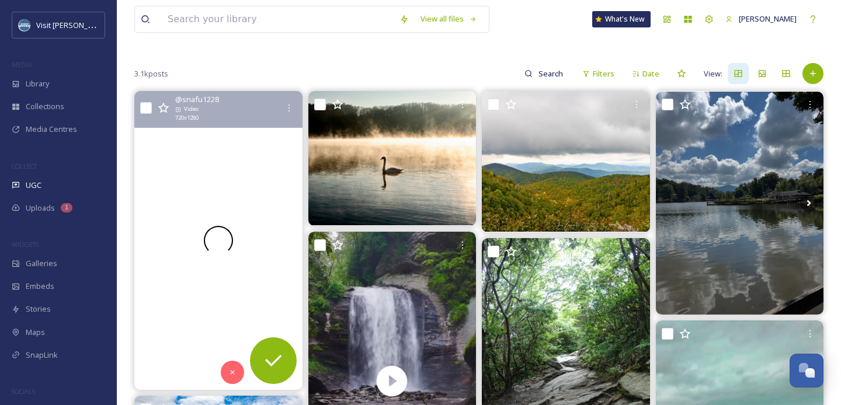 This screenshot has width=841, height=405. What do you see at coordinates (38, 309) in the screenshot?
I see `span: Stories` at bounding box center [38, 309].